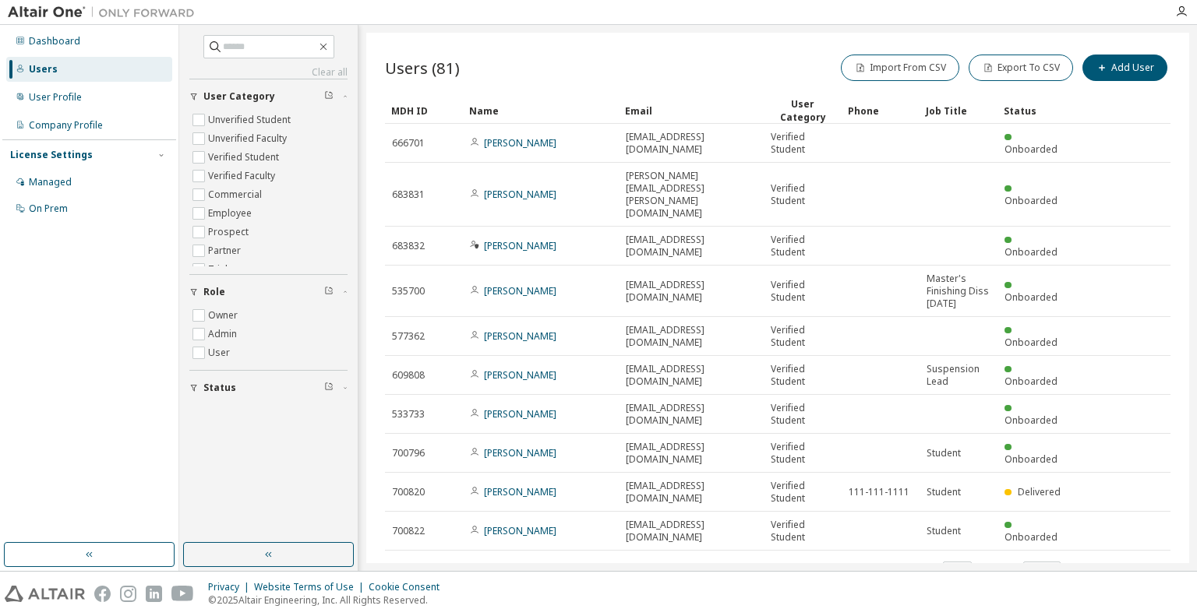 The image size is (1197, 616). What do you see at coordinates (408, 246) in the screenshot?
I see `span: 683832` at bounding box center [408, 246].